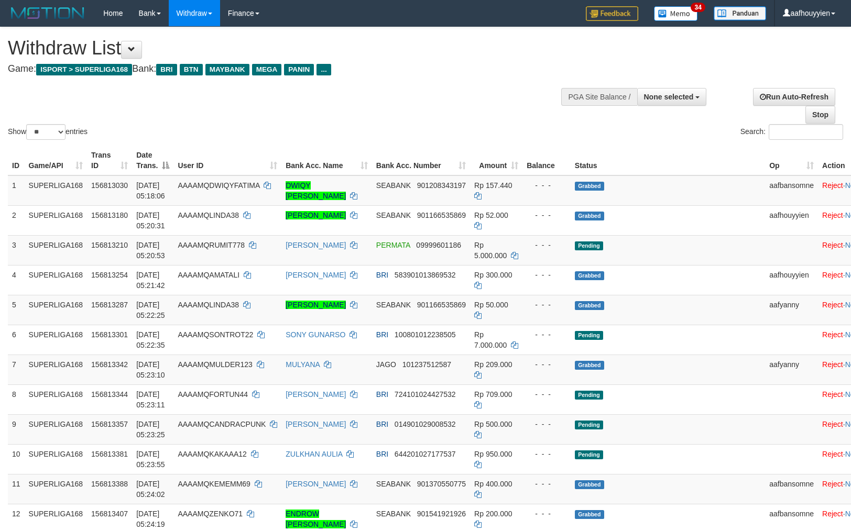 The image size is (851, 531). What do you see at coordinates (589, 395) in the screenshot?
I see `span: Pending` at bounding box center [589, 395].